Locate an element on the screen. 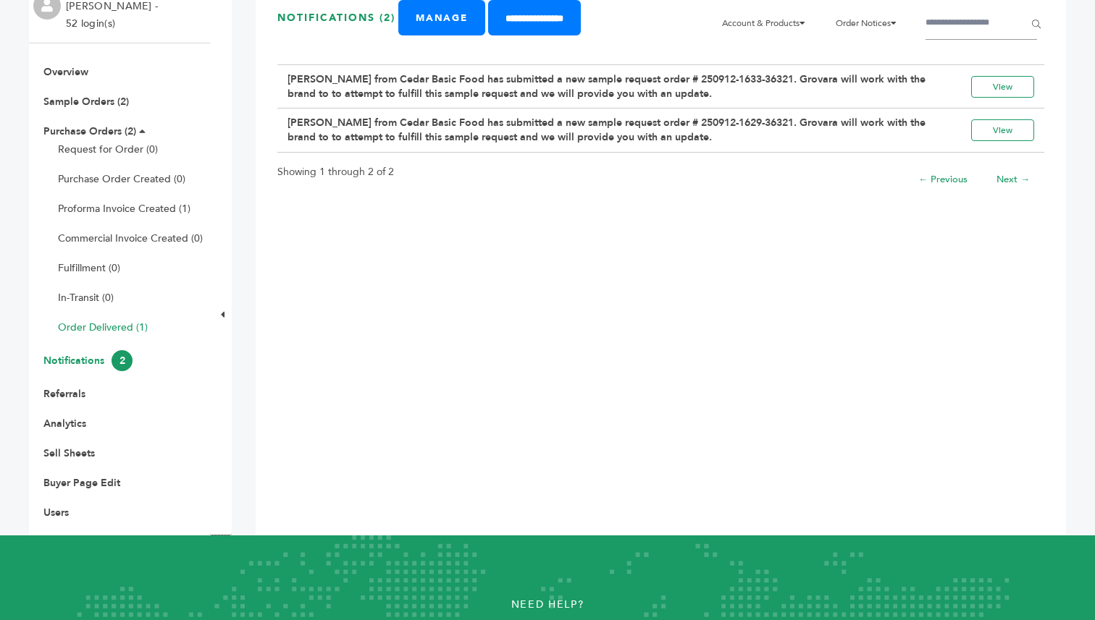 This screenshot has height=620, width=1095. a: Notifications2 is located at coordinates (88, 360).